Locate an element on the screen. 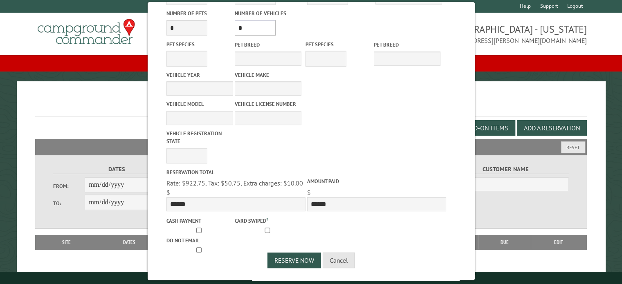 Image resolution: width=622 pixels, height=284 pixels. label: Reservation Total is located at coordinates (235, 172).